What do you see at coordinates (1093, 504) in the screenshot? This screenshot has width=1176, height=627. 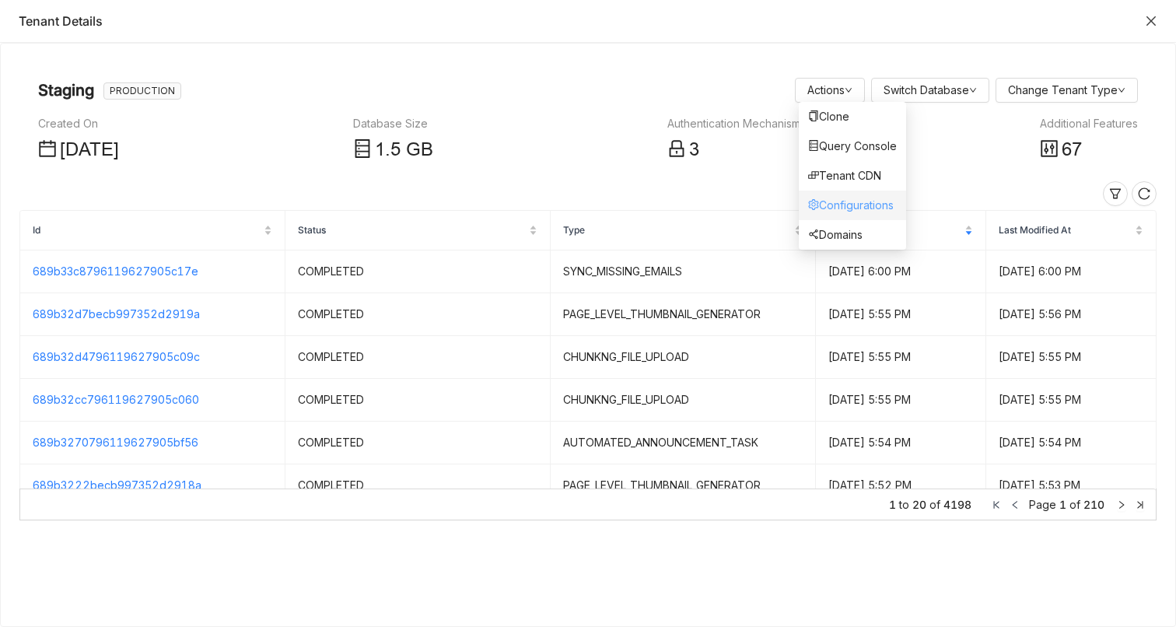 I see `span: 210` at bounding box center [1093, 504].